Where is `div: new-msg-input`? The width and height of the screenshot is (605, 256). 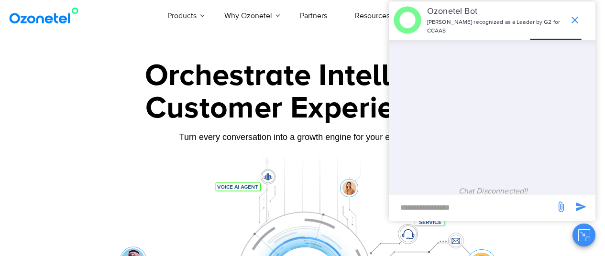
div: new-msg-input is located at coordinates (472, 208).